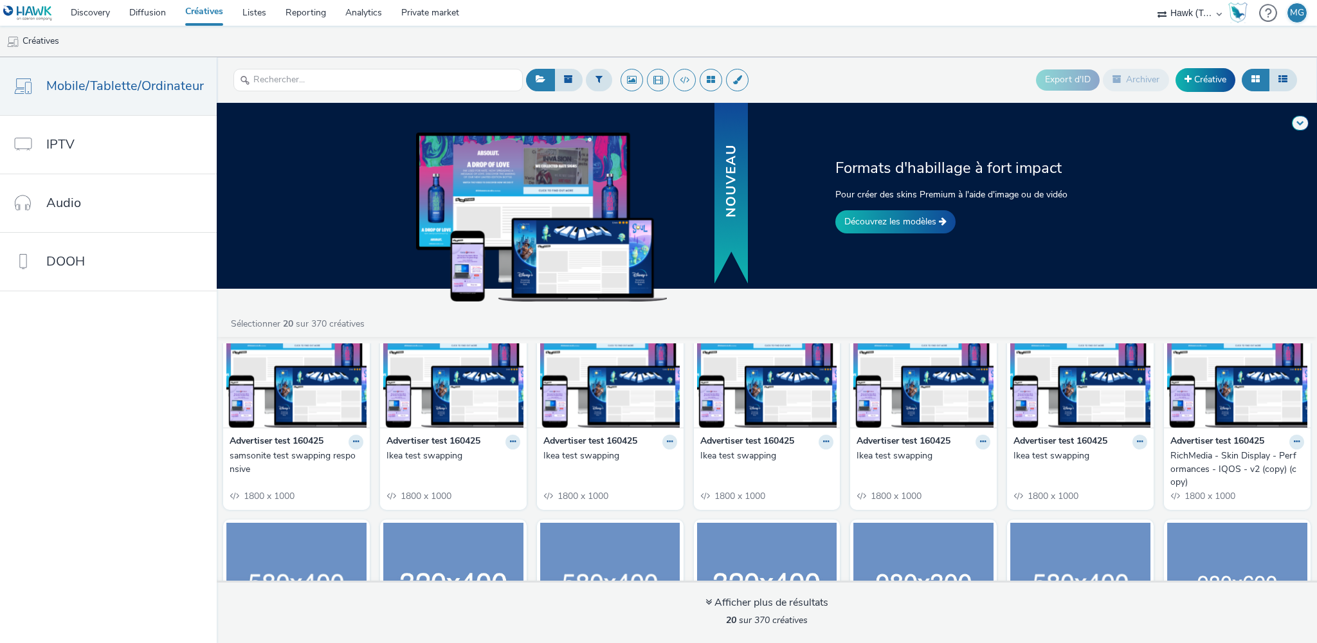 The image size is (1317, 643). What do you see at coordinates (895, 222) in the screenshot?
I see `a: Découvrez les modèles` at bounding box center [895, 222].